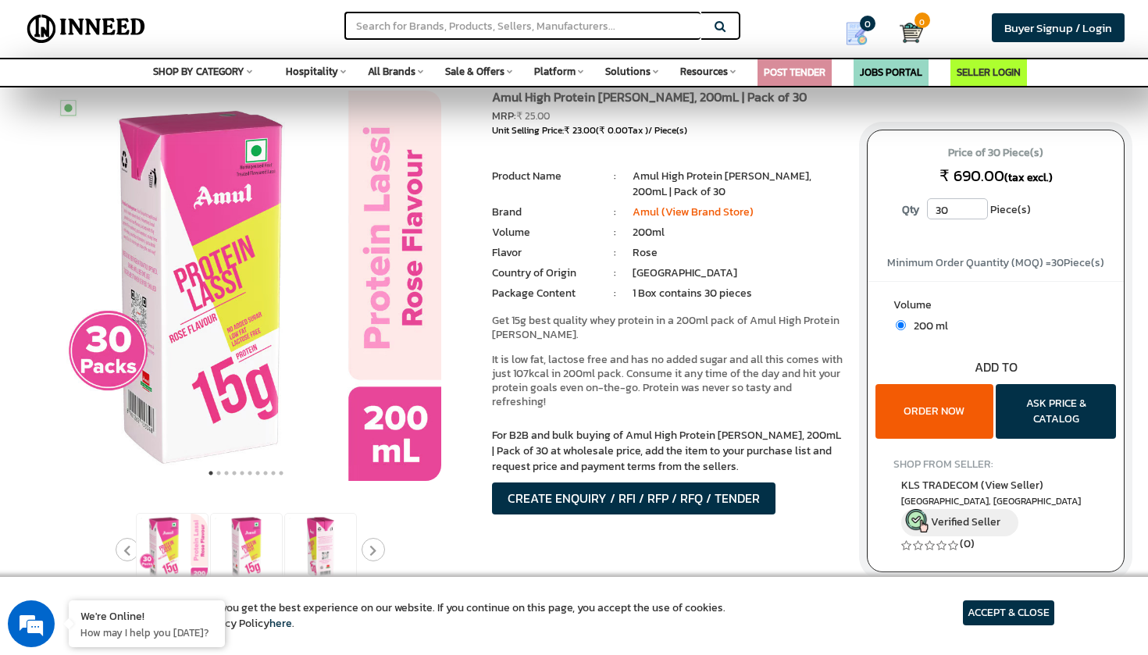 This screenshot has height=655, width=1148. Describe the element at coordinates (234, 473) in the screenshot. I see `button: 4` at that location.